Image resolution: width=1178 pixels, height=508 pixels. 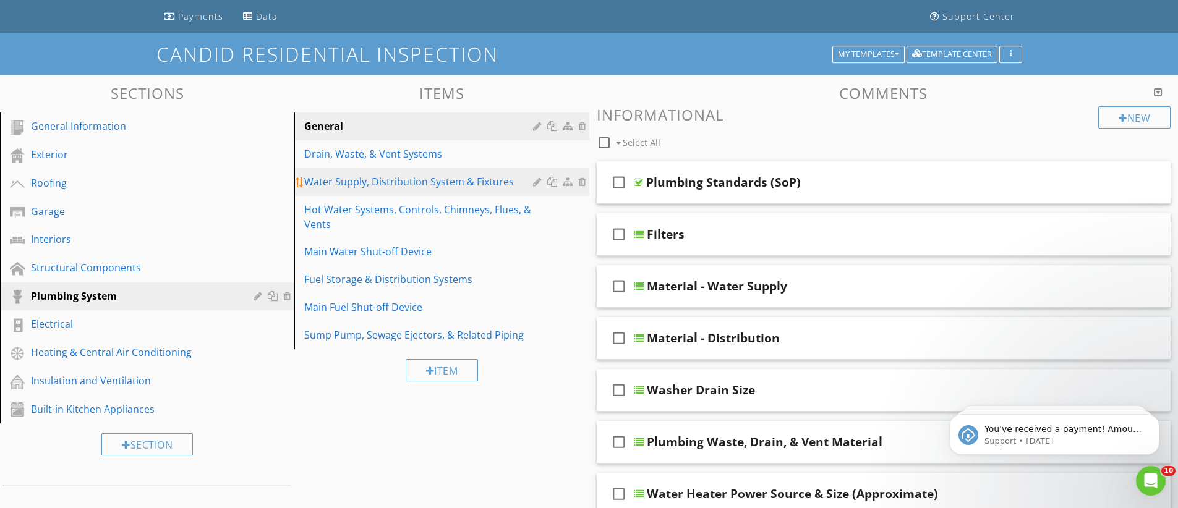 What do you see at coordinates (267, 16) in the screenshot?
I see `div: Data` at bounding box center [267, 16].